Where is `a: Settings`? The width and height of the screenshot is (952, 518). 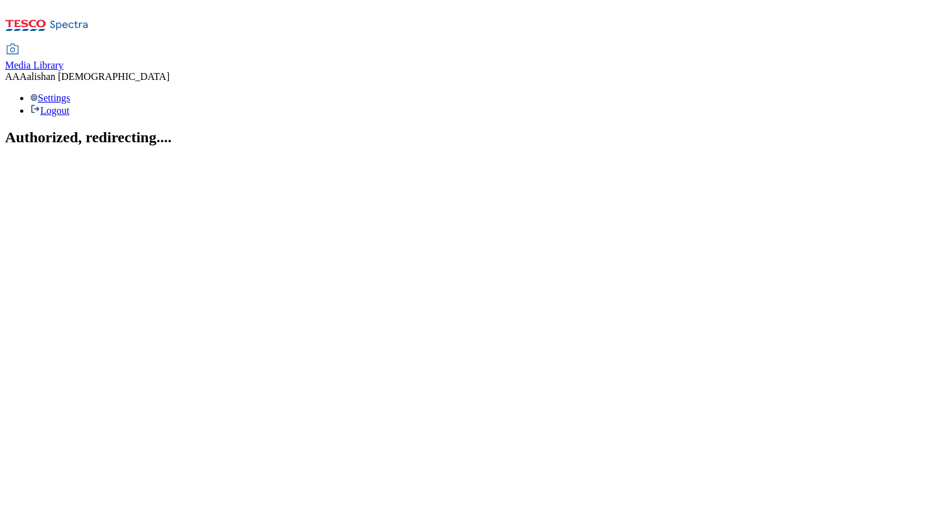
a: Settings is located at coordinates (50, 98).